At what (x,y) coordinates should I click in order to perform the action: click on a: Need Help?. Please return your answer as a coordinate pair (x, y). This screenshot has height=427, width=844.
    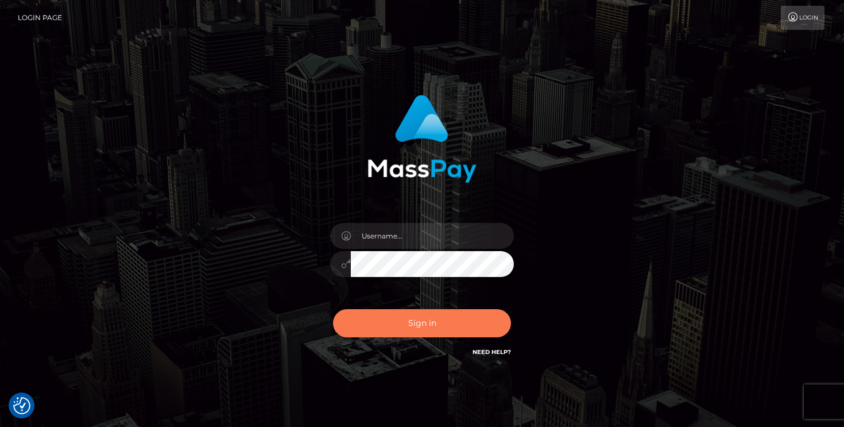
    Looking at the image, I should click on (492, 351).